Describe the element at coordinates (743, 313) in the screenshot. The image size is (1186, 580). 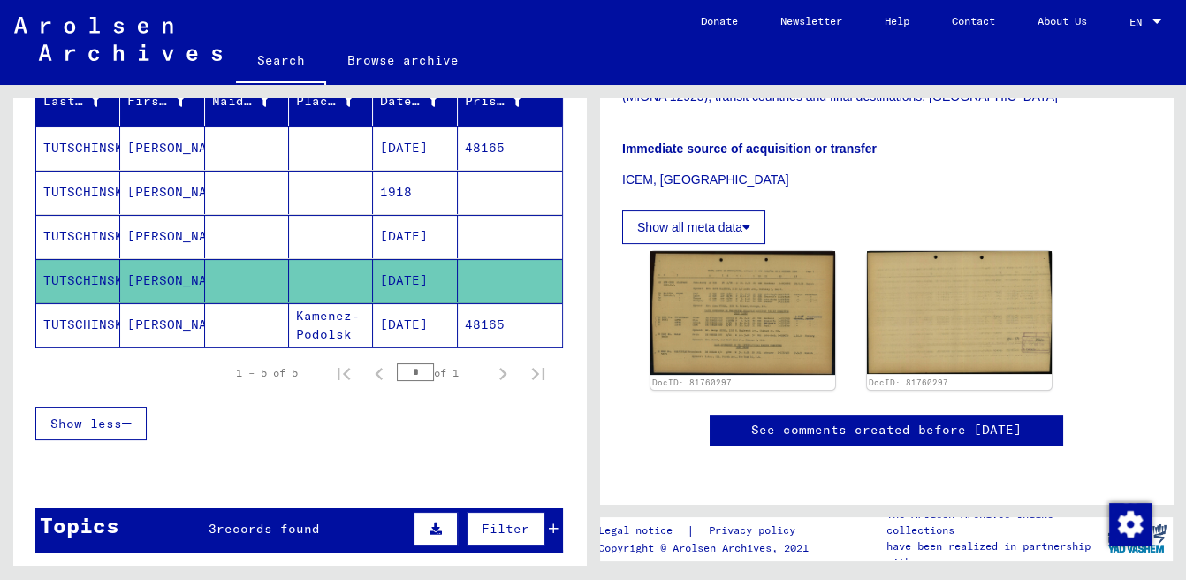
I see `img: 001.jpg` at that location.